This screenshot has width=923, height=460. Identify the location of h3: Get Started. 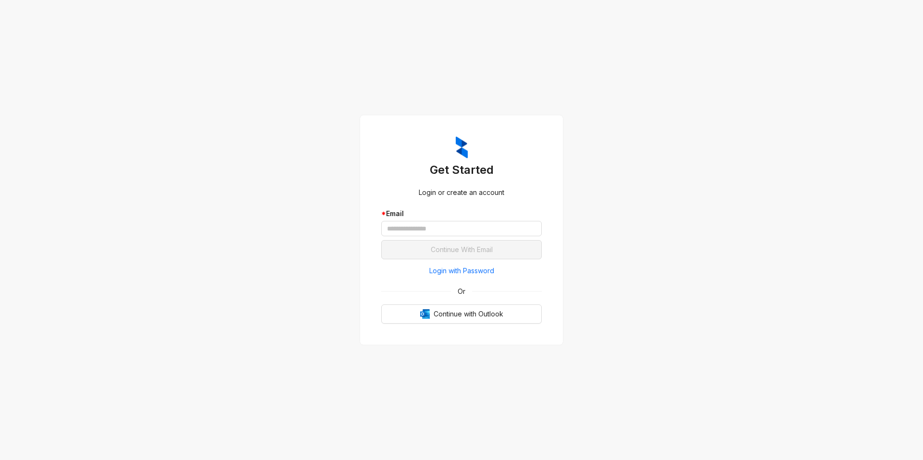
(461, 170).